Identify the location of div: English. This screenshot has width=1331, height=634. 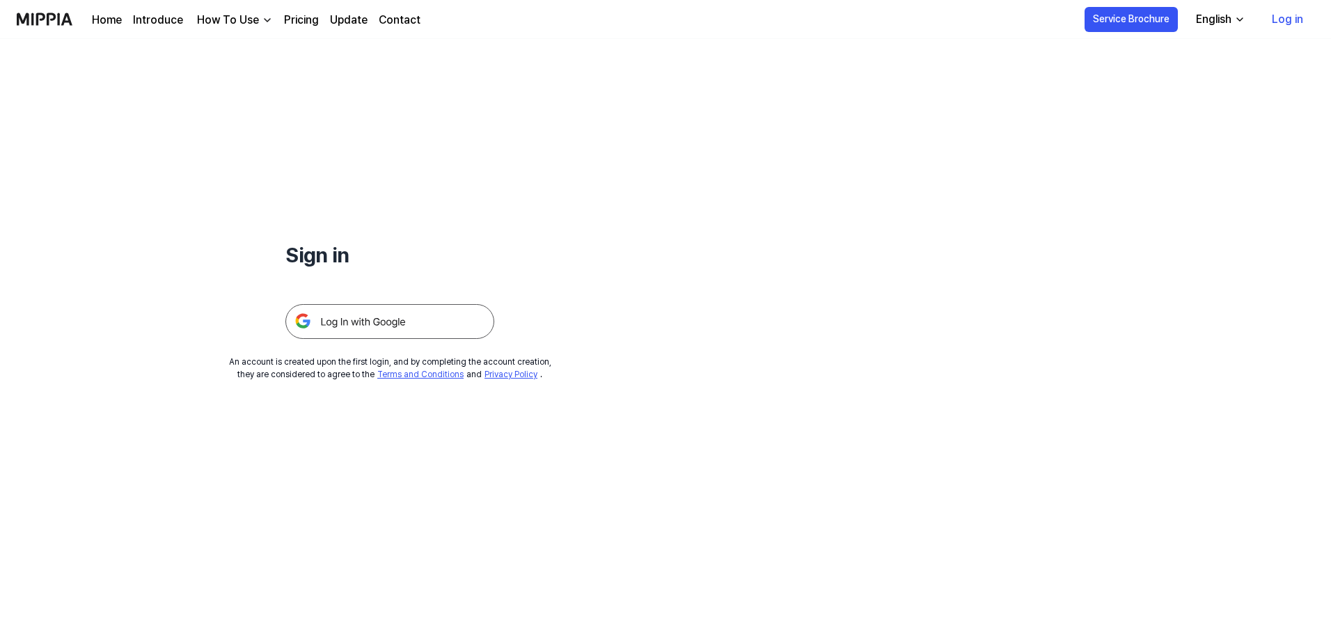
(1213, 19).